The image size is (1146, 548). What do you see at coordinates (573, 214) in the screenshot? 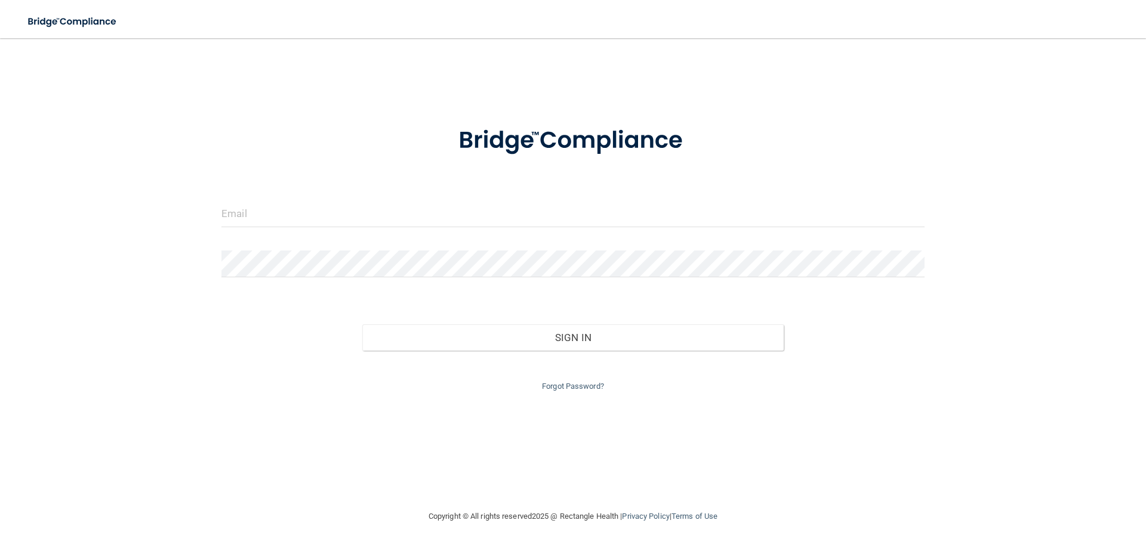
I see `input: Email` at bounding box center [573, 214].